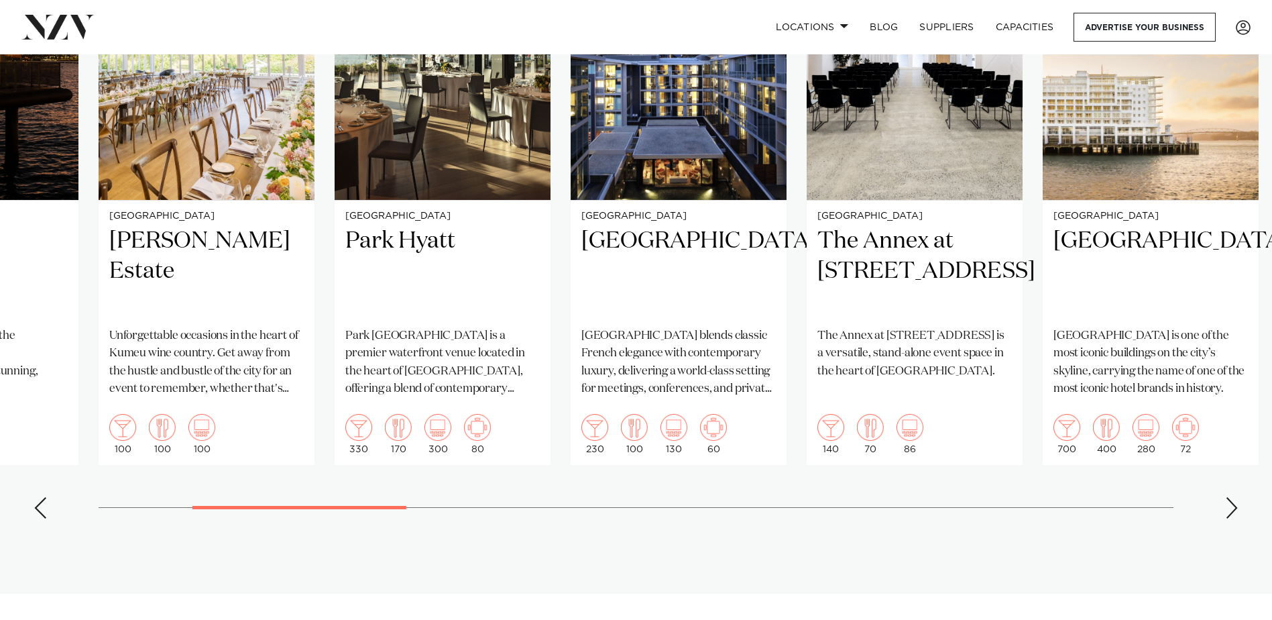 This screenshot has height=620, width=1272. I want to click on a: BLOG, so click(884, 27).